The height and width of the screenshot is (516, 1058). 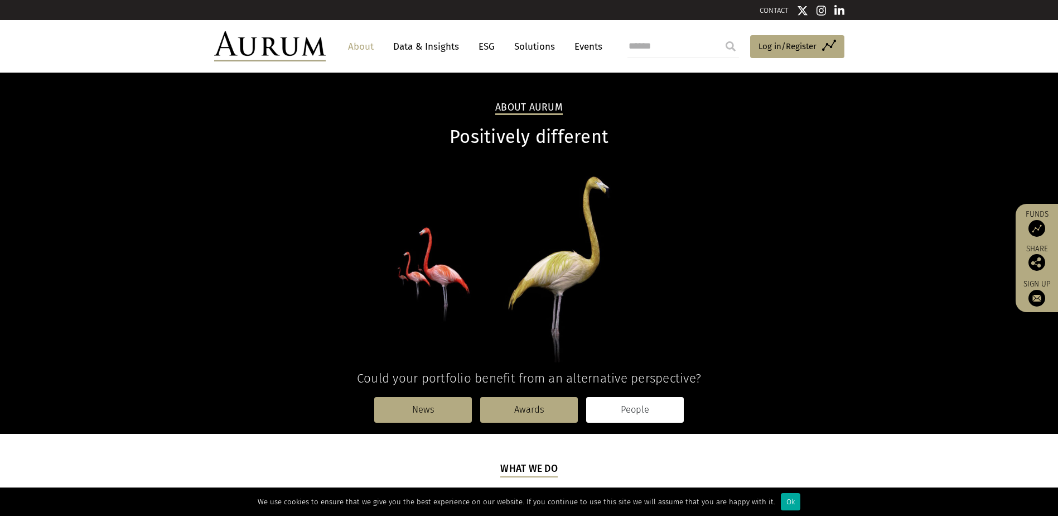 I want to click on a: Solutions, so click(x=535, y=46).